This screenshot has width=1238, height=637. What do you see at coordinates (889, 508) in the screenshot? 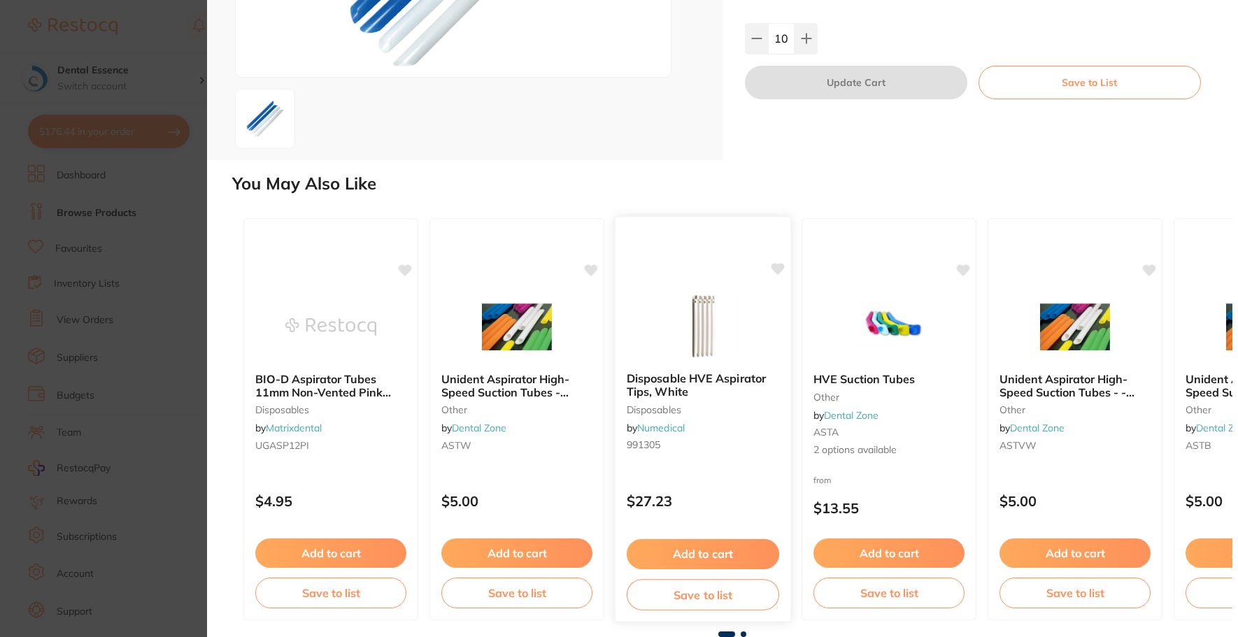
I see `p: $13.55` at bounding box center [889, 508].